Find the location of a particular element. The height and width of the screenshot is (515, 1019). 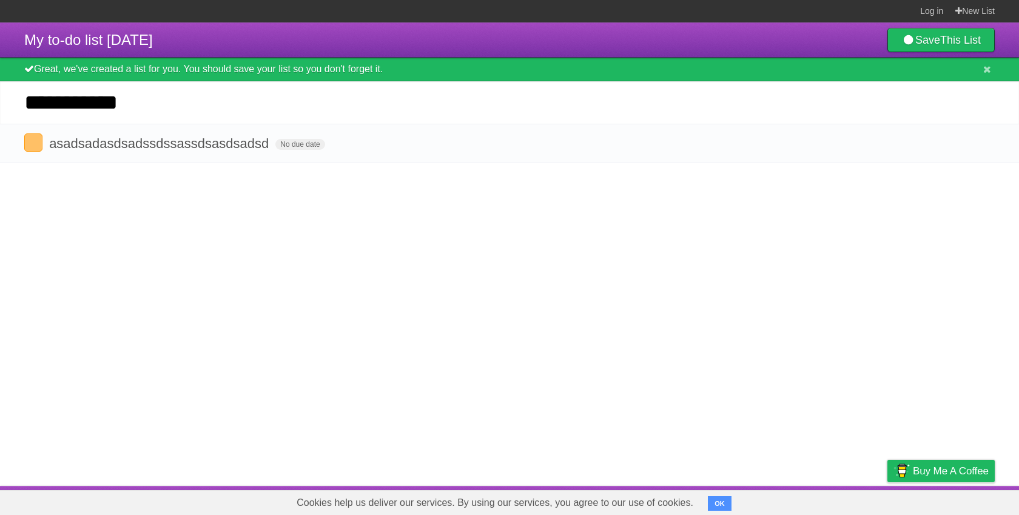

span: No due date is located at coordinates (300, 144).